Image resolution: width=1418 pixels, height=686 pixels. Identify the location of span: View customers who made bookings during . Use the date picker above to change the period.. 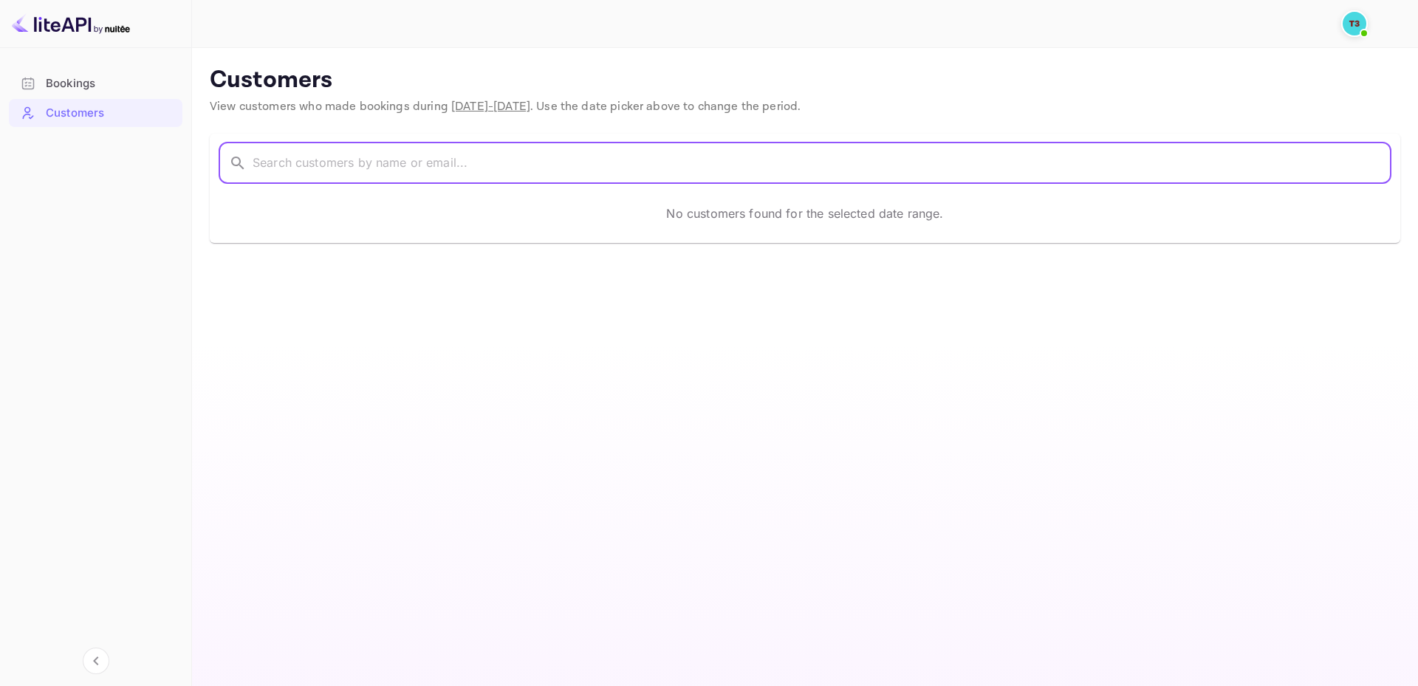
(505, 106).